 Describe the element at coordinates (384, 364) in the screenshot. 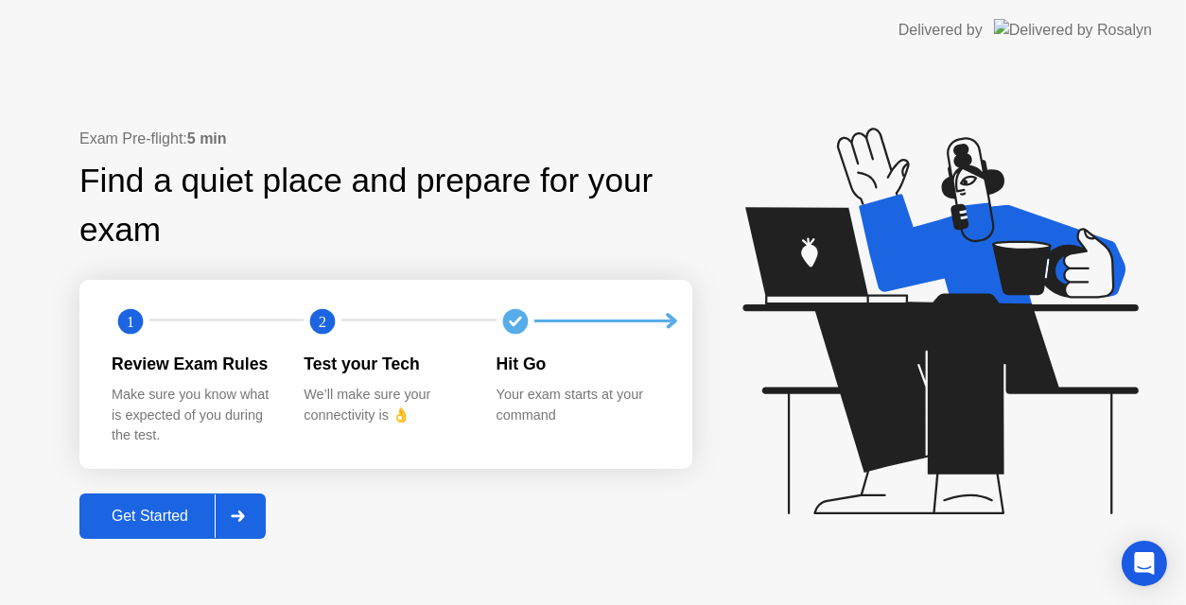

I see `div: Test your Tech` at that location.